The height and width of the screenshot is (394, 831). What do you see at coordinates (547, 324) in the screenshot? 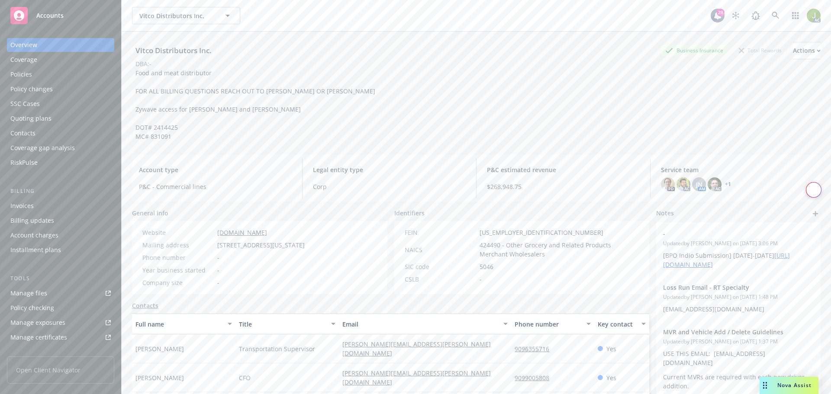
I see `div: Phone number` at bounding box center [547, 324].